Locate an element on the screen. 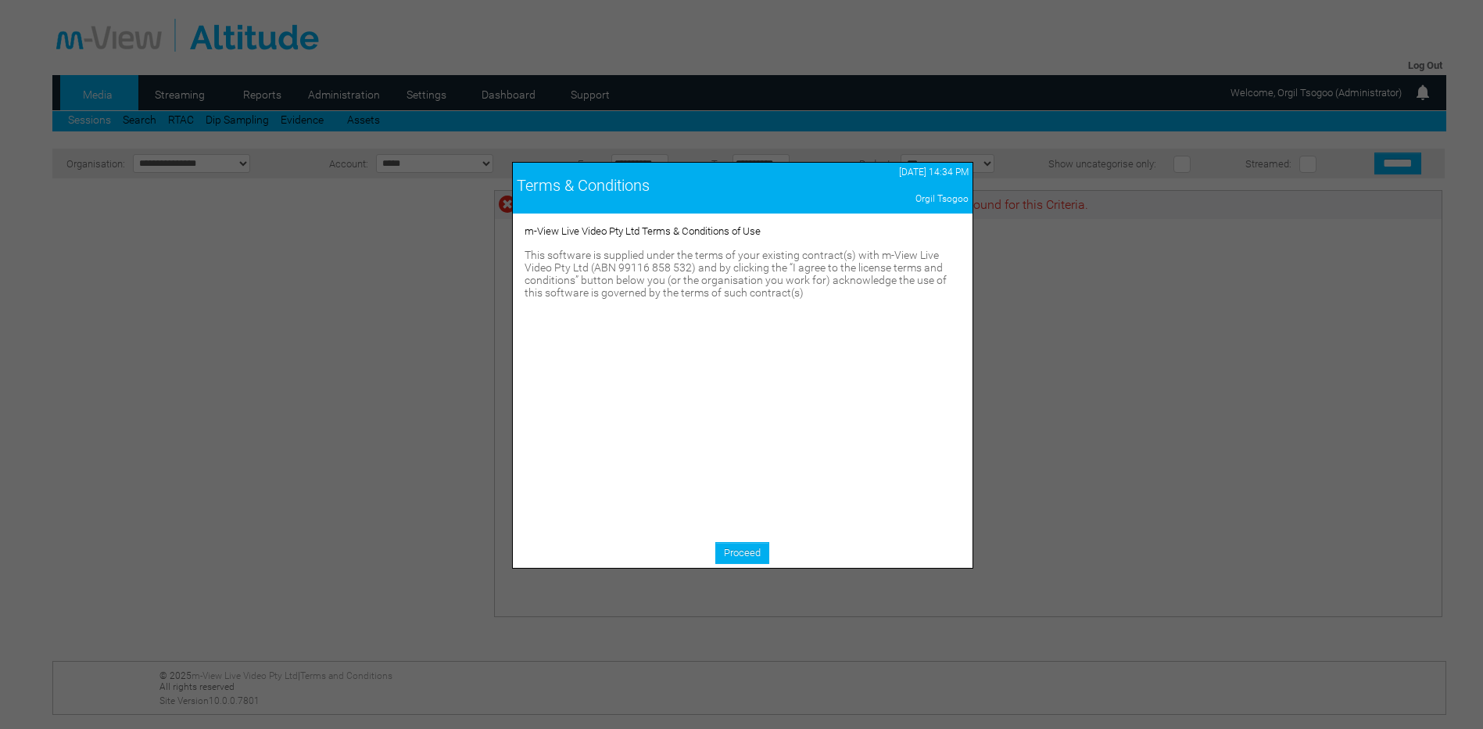 The image size is (1483, 729). div: Terms & Conditions is located at coordinates (661, 185).